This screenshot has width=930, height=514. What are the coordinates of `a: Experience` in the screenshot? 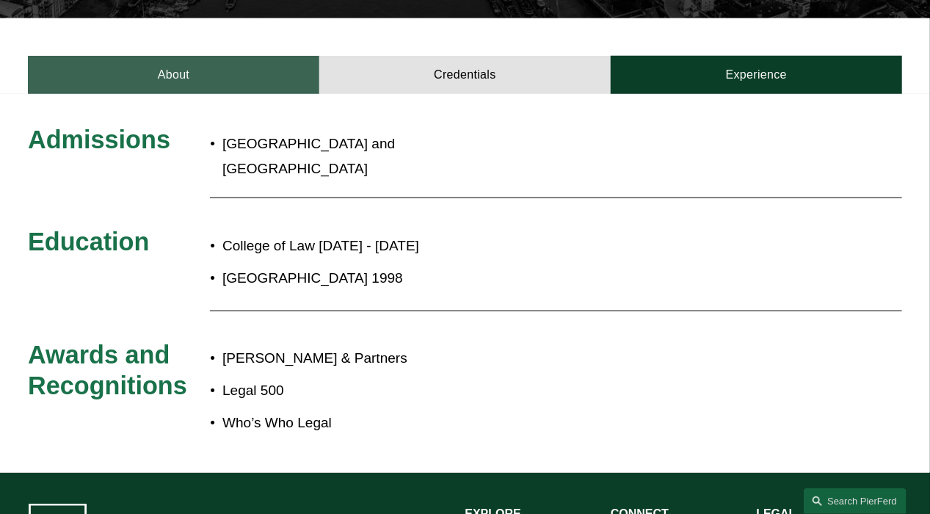 It's located at (756, 74).